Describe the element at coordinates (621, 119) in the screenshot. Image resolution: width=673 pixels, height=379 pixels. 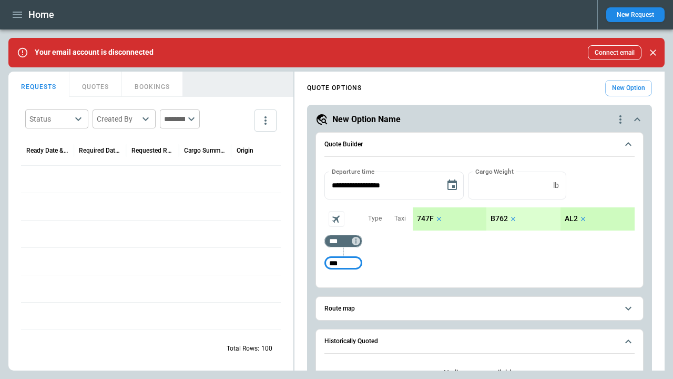
I see `div: quote-option-actions` at that location.